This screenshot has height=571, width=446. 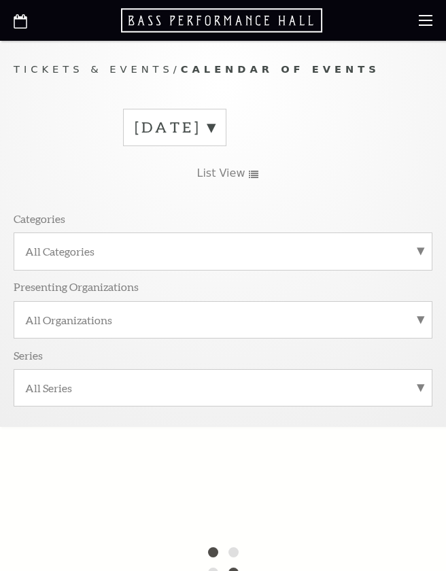 What do you see at coordinates (76, 286) in the screenshot?
I see `p: Presenting Organizations` at bounding box center [76, 286].